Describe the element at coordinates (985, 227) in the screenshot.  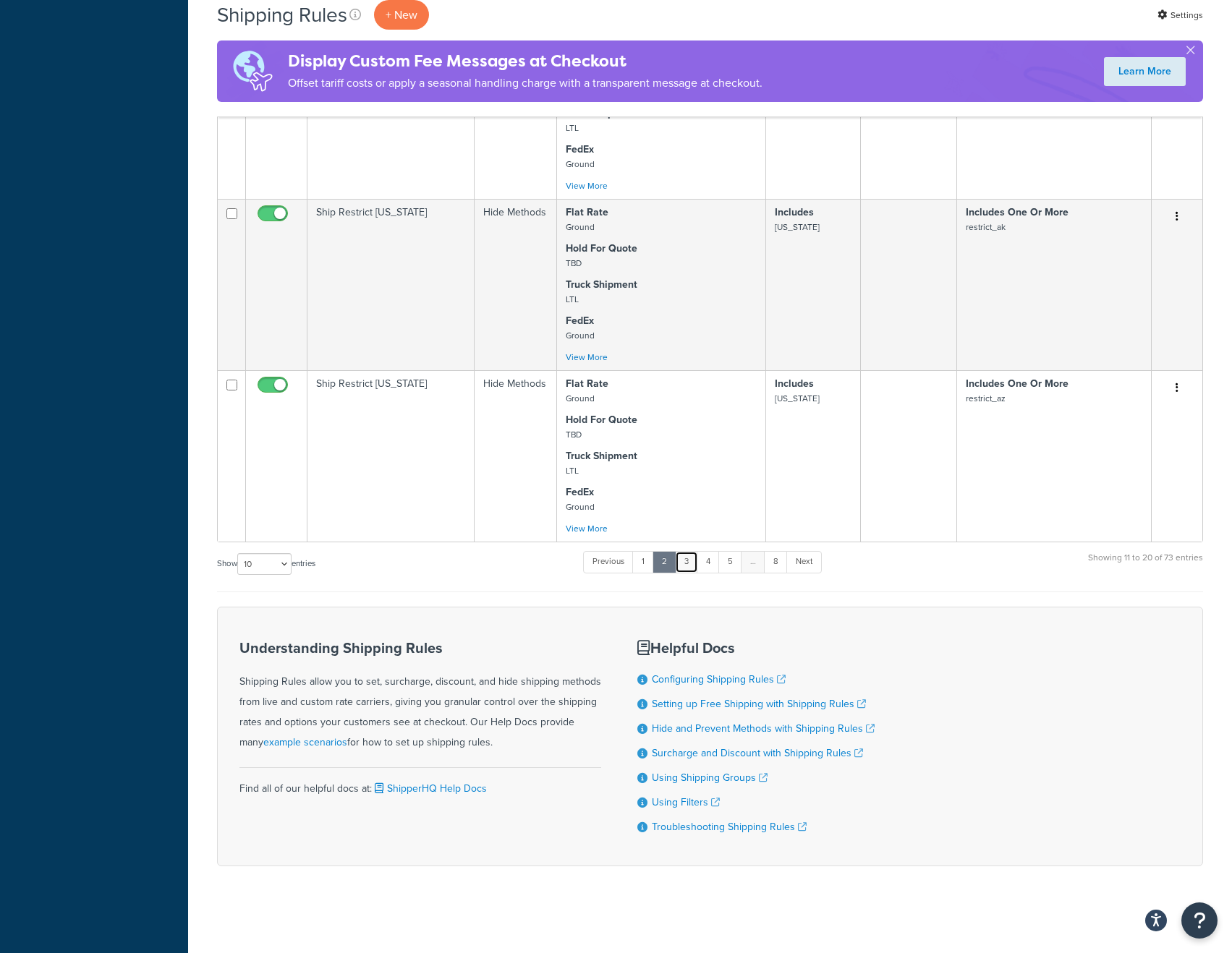
I see `small: restrict_ak` at that location.